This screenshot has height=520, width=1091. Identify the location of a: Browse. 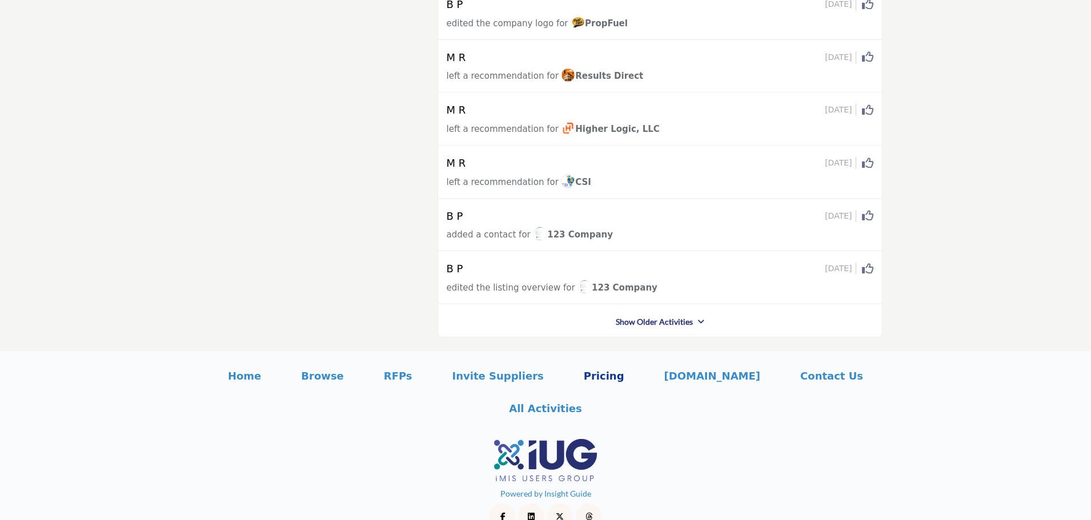
(322, 376).